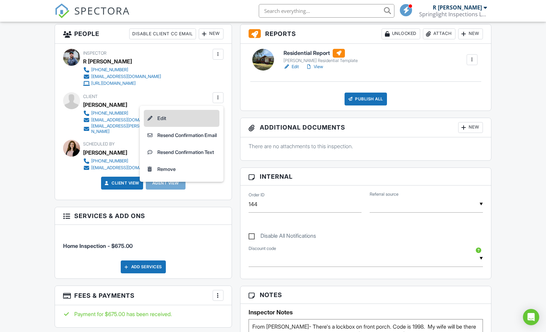  What do you see at coordinates (453, 14) in the screenshot?
I see `div: Springlight Inspections LLC` at bounding box center [453, 14].